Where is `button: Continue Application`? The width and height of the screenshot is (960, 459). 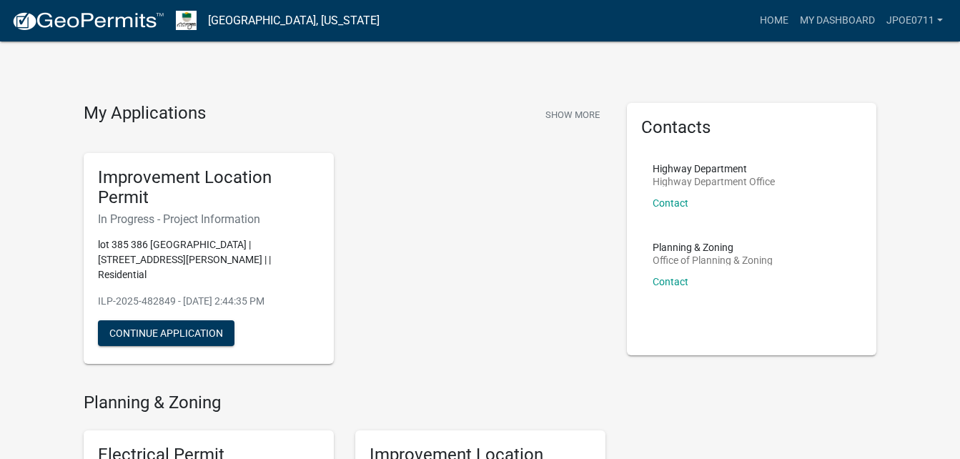 button: Continue Application is located at coordinates (166, 333).